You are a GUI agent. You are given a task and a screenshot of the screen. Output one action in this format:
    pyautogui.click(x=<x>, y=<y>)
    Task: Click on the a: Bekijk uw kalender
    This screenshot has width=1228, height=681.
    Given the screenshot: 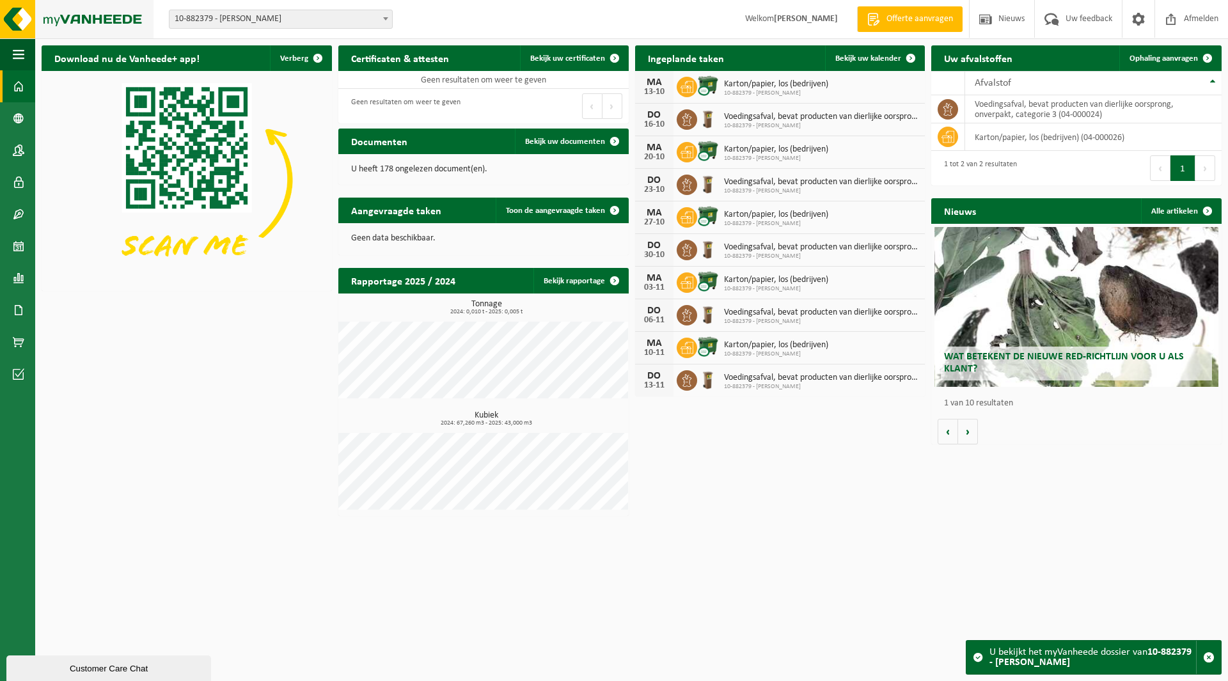 What is the action you would take?
    pyautogui.click(x=874, y=58)
    